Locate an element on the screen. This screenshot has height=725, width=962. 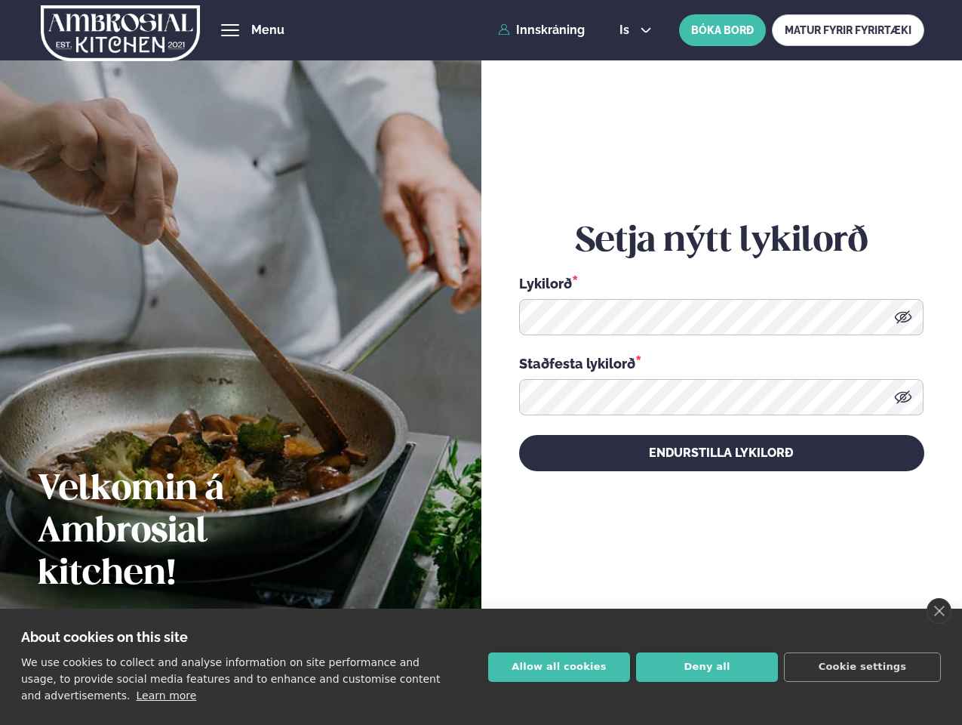
p: We use cookies to collect and analyse information on site performance and usage, to provide socia... is located at coordinates (230, 679).